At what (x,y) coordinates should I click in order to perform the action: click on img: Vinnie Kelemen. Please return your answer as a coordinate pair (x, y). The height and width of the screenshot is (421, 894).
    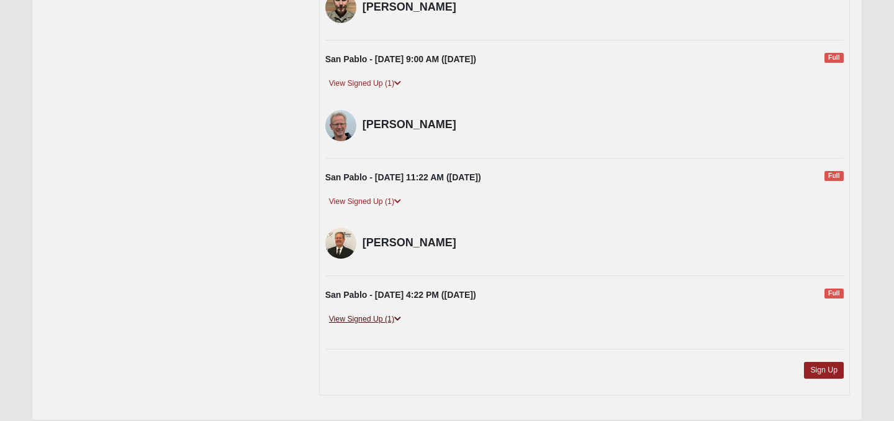
    Looking at the image, I should click on (341, 243).